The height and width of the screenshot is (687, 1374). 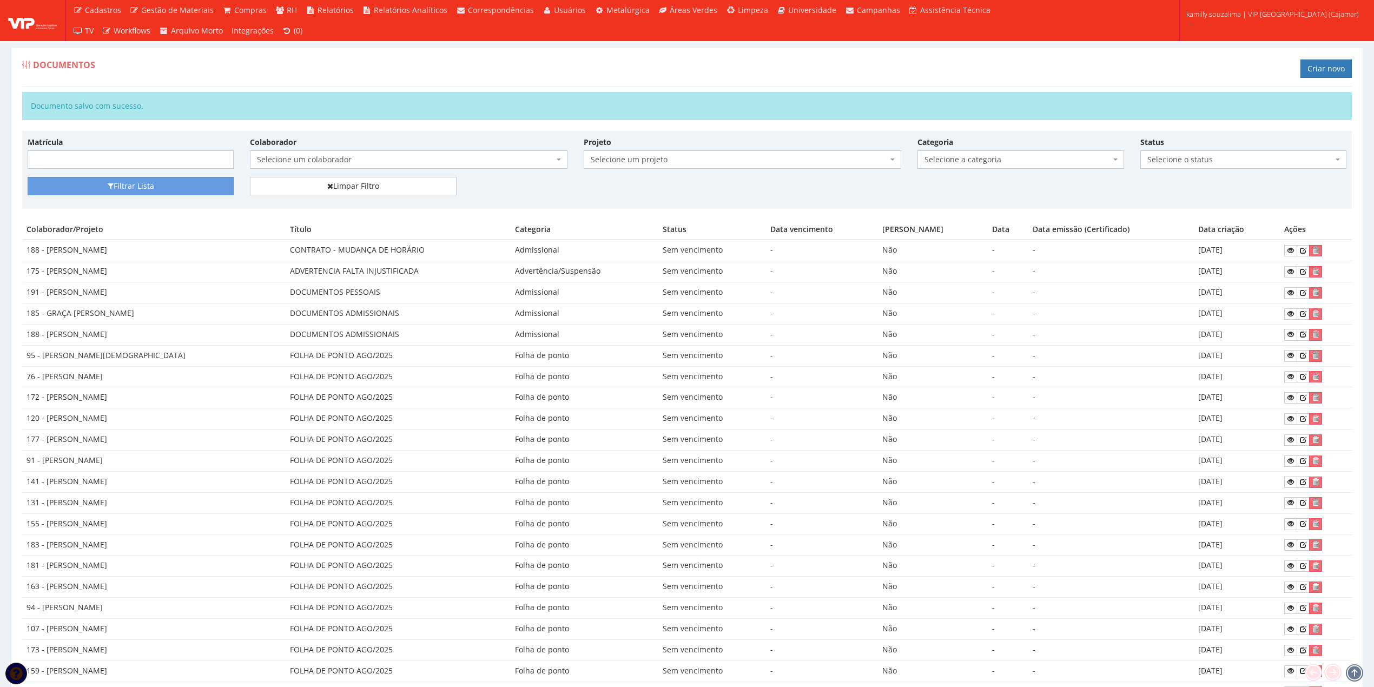 What do you see at coordinates (64, 65) in the screenshot?
I see `span: Documentos` at bounding box center [64, 65].